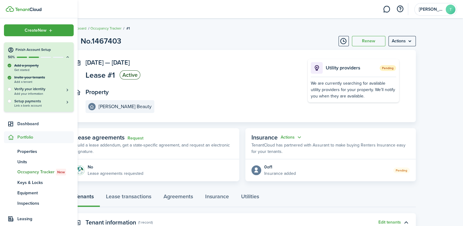 The height and width of the screenshot is (226, 463). What do you see at coordinates (42, 101) in the screenshot?
I see `h5: Setup payments` at bounding box center [42, 101].